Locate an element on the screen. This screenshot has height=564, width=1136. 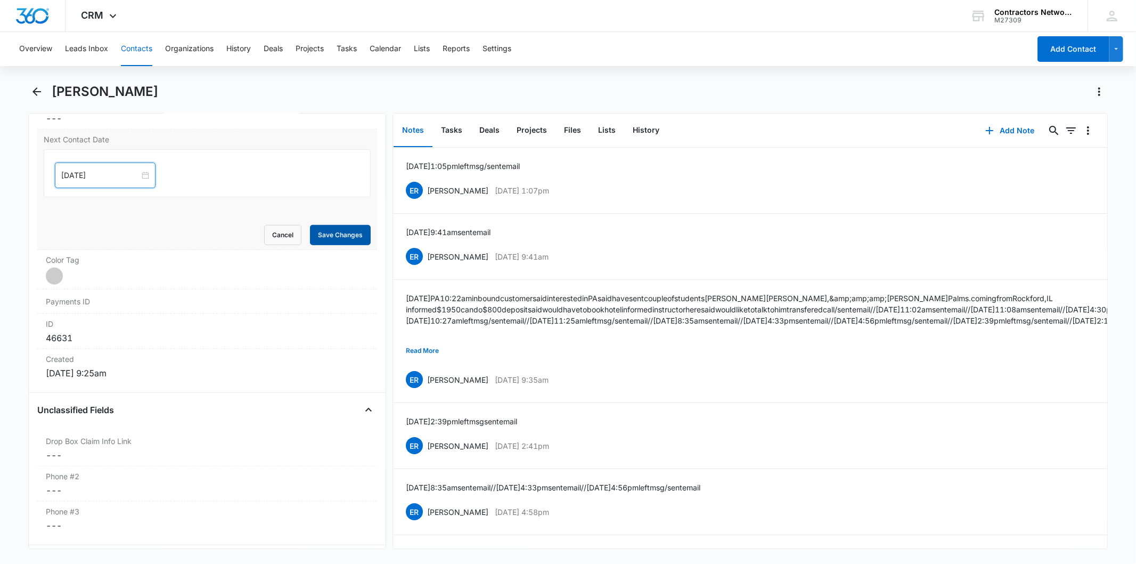
div: Phone #2--- is located at coordinates (207, 484).